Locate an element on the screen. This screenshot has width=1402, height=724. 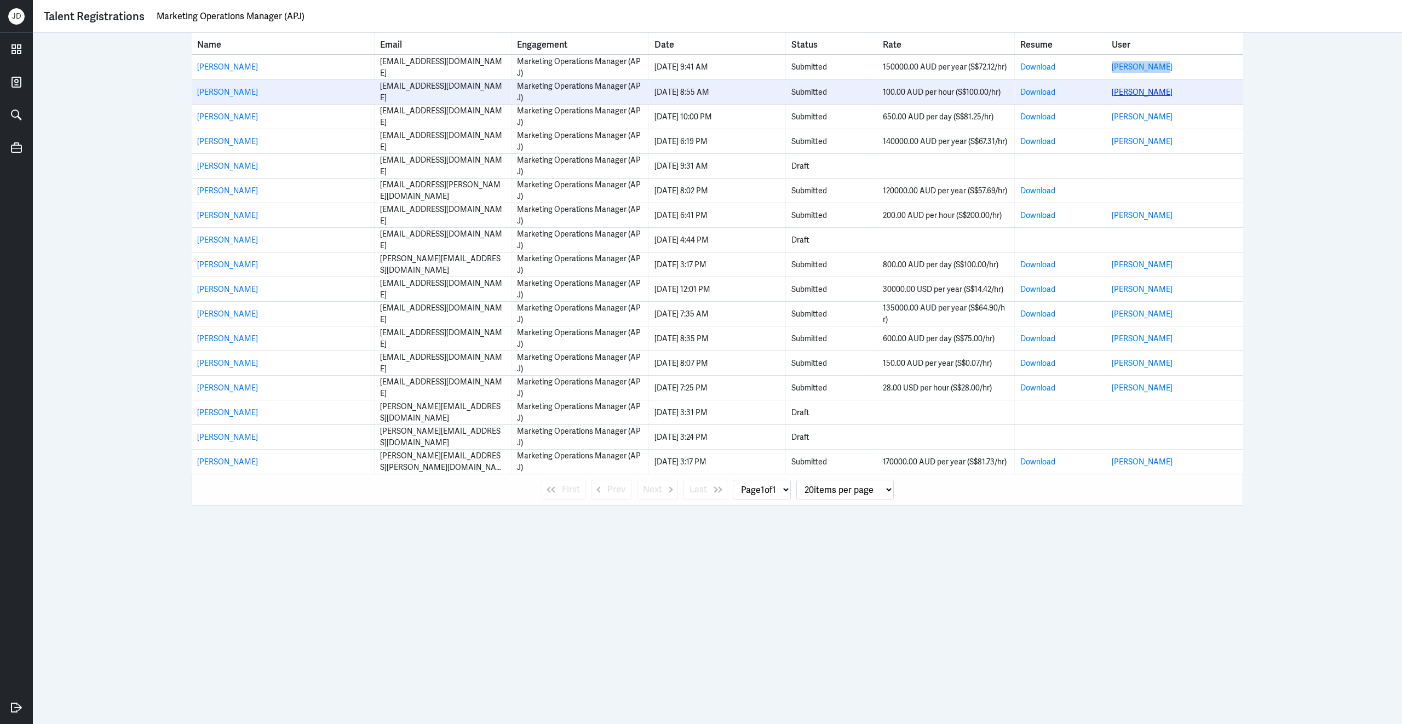
div: 135000.00 AUD per year (S$64.90/hr) is located at coordinates (945, 314).